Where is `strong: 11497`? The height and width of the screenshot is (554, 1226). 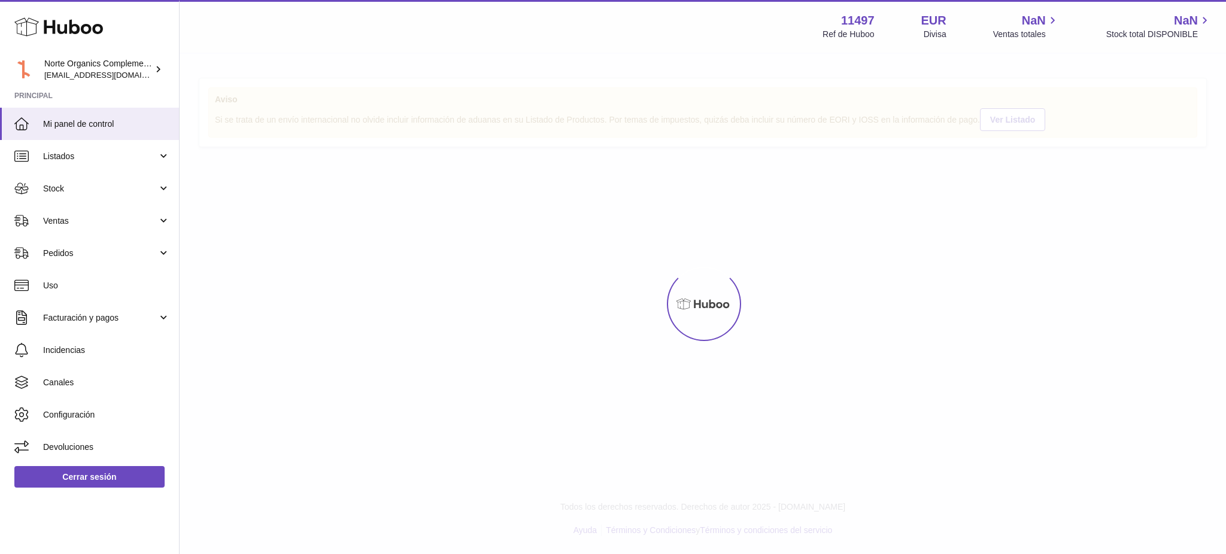 strong: 11497 is located at coordinates (858, 20).